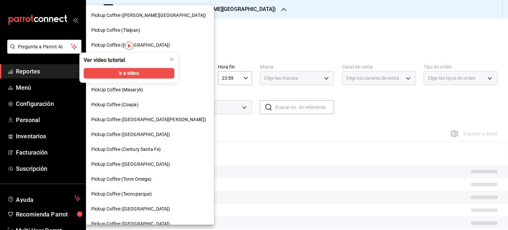 The height and width of the screenshot is (230, 508). Describe the element at coordinates (121, 179) in the screenshot. I see `span: Pickup Coffee (Torre Omega)` at that location.